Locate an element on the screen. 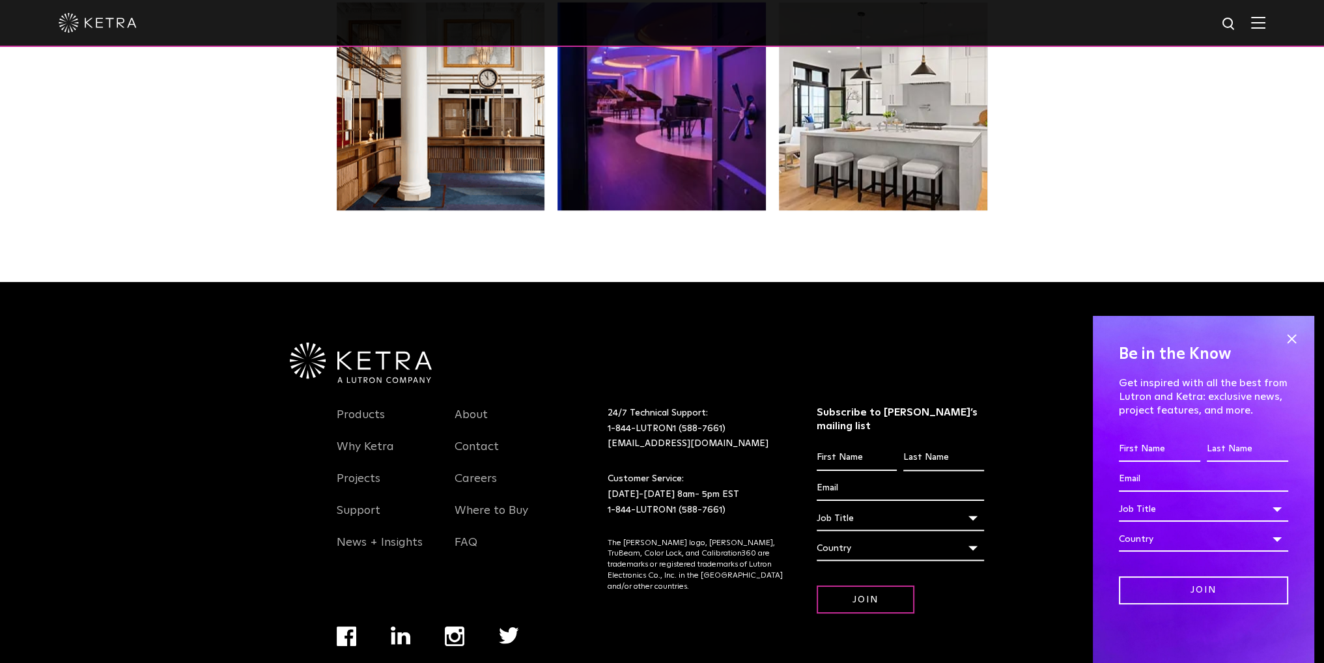 The width and height of the screenshot is (1324, 663). img: twitter is located at coordinates (509, 636).